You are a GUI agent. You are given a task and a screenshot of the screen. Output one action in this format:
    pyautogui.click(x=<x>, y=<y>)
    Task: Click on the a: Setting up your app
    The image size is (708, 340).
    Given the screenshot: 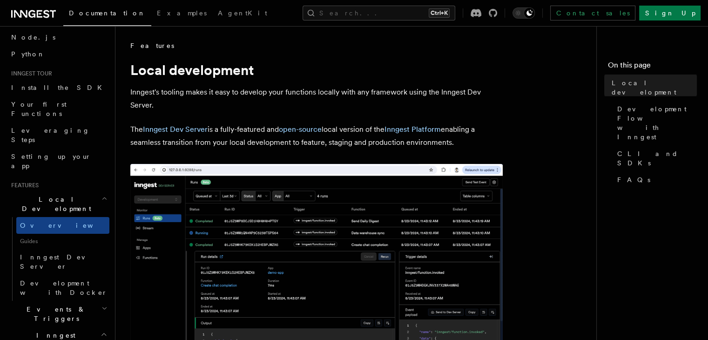 What is the action you would take?
    pyautogui.click(x=58, y=161)
    